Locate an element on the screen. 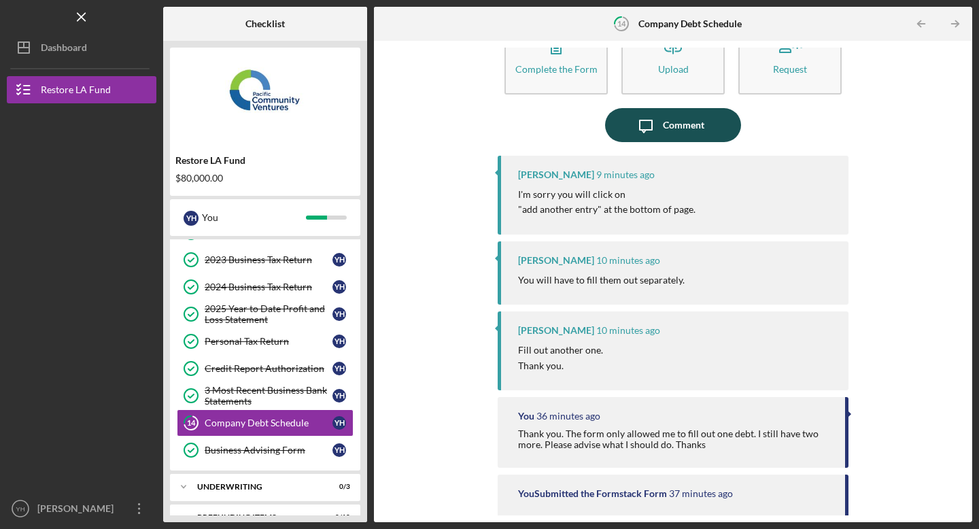 This screenshot has width=979, height=529. p: I'm sorry you will click on is located at coordinates (606, 194).